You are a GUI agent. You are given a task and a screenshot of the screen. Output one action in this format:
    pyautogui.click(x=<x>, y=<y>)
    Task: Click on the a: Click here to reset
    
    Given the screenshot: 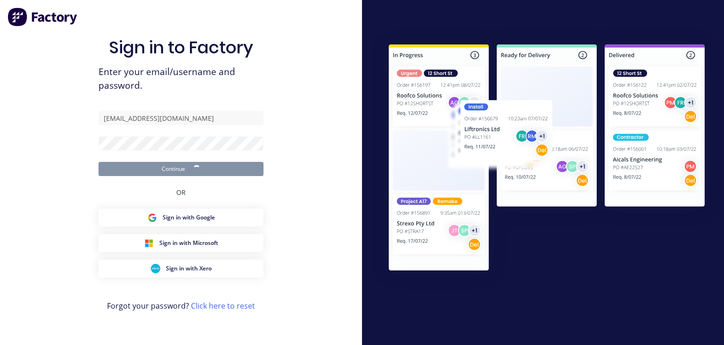 What is the action you would take?
    pyautogui.click(x=223, y=306)
    